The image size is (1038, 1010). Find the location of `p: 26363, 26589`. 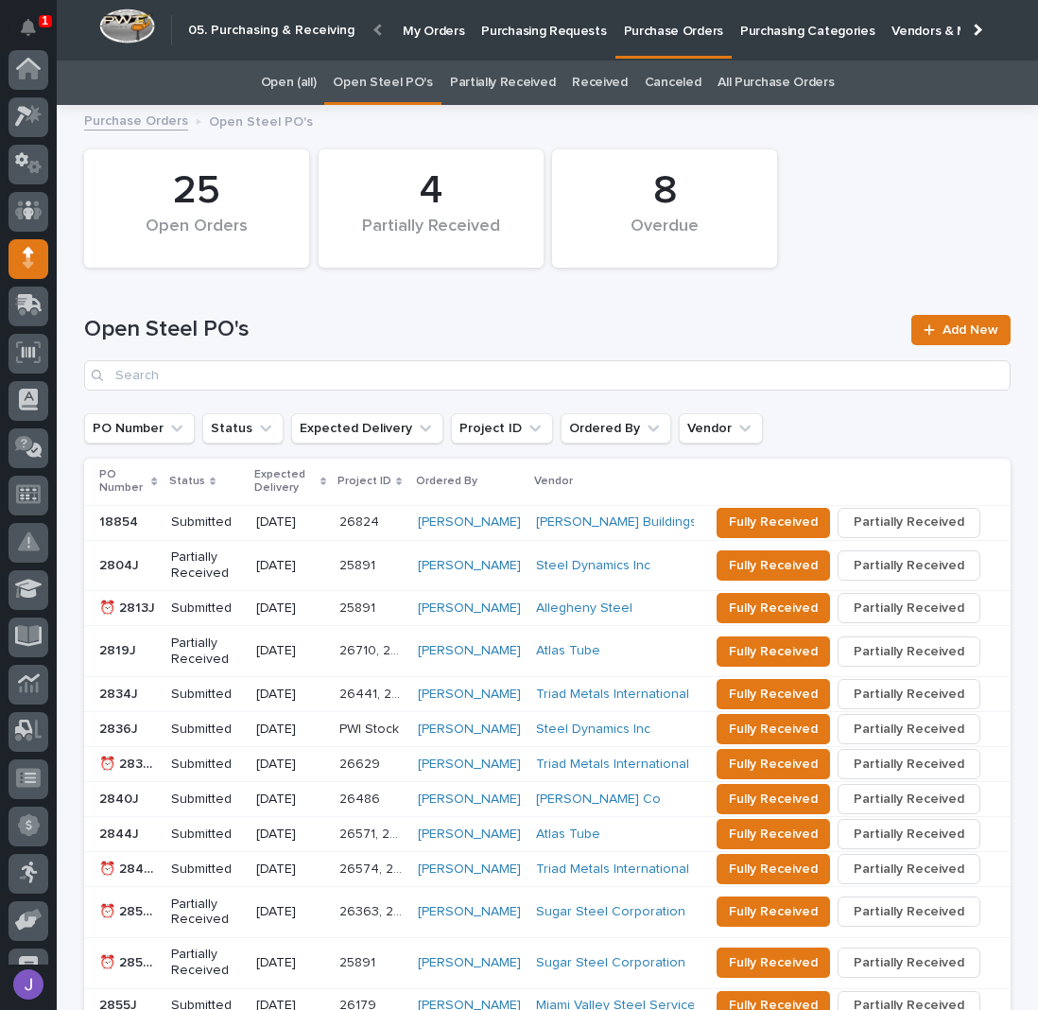

p: 26363, 26589 is located at coordinates (374, 910).